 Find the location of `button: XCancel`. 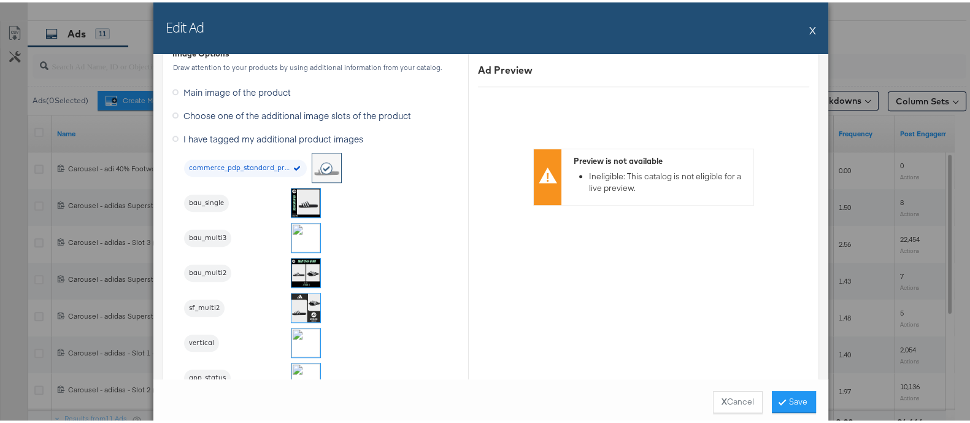

button: XCancel is located at coordinates (738, 400).